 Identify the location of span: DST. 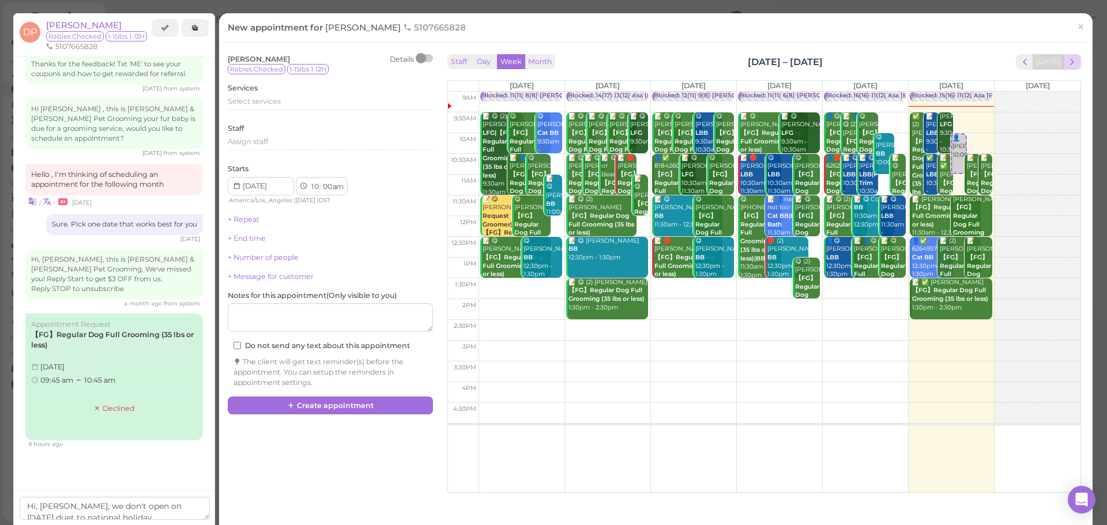
(324, 200).